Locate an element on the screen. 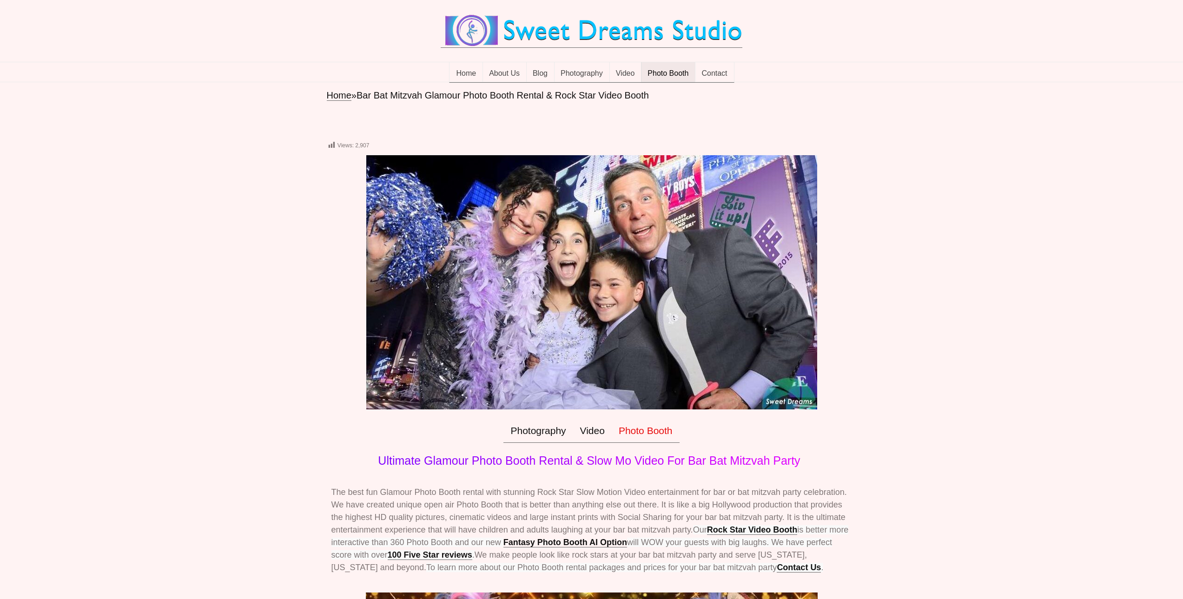  span: Ultimate Glamour Photo Booth Rental & Slow Mo Video For Bar Bat Mitzvah Party is located at coordinates (589, 461).